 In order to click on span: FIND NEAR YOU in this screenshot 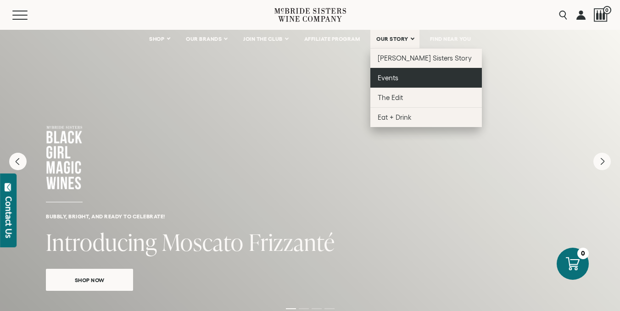, I will do `click(451, 39)`.